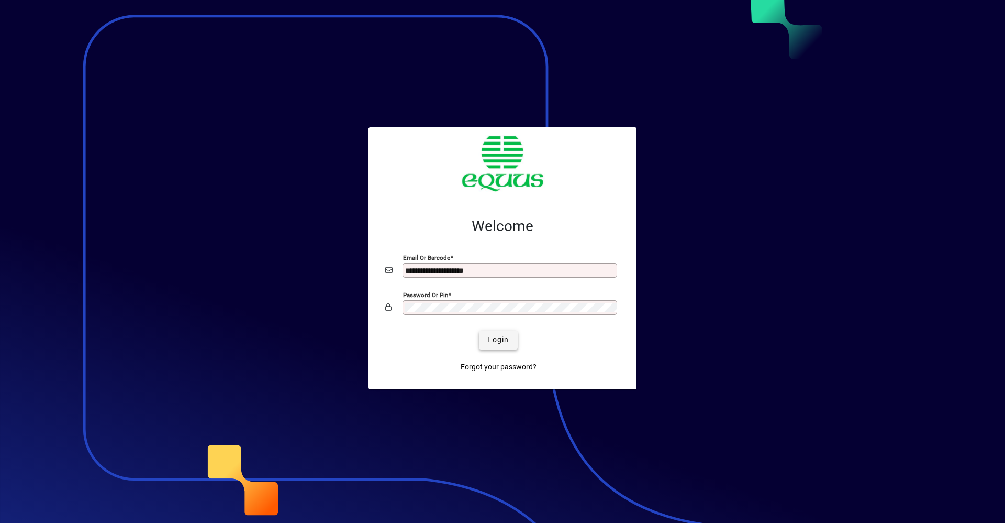 The image size is (1005, 523). What do you see at coordinates (426, 294) in the screenshot?
I see `mat-label: Password or Pin` at bounding box center [426, 294].